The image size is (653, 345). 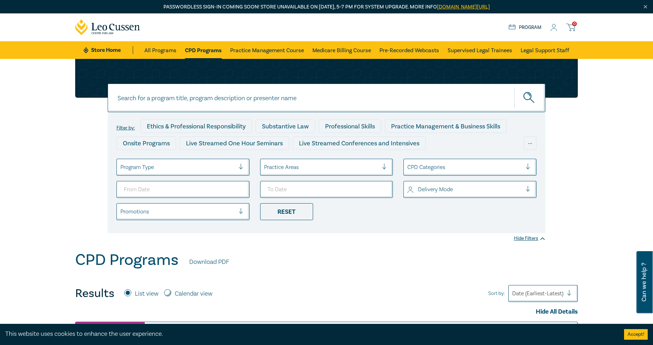 What do you see at coordinates (350, 126) in the screenshot?
I see `div: Professional Skills` at bounding box center [350, 126].